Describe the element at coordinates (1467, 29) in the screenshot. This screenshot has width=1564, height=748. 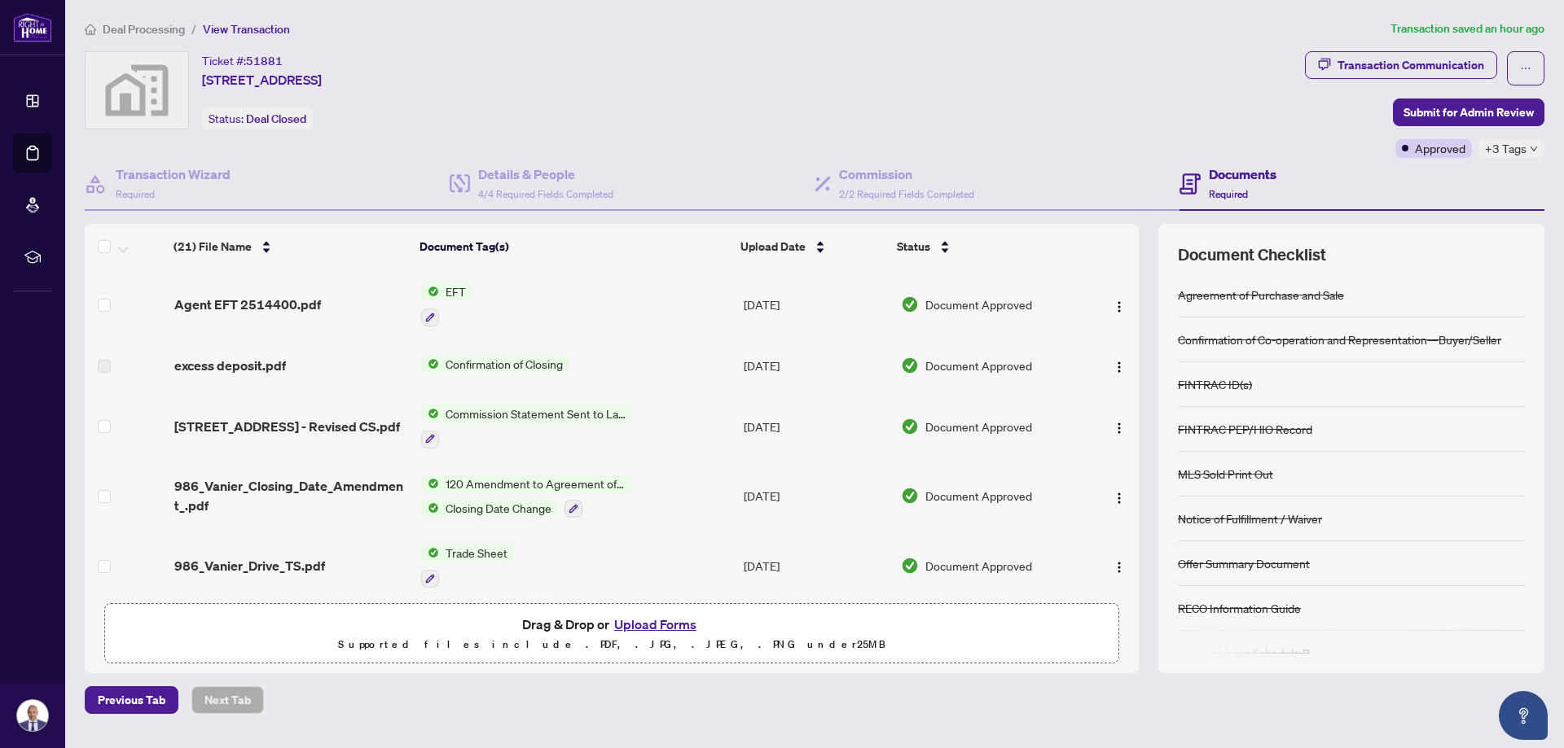
I see `article: Transaction saved an hour ago` at that location.